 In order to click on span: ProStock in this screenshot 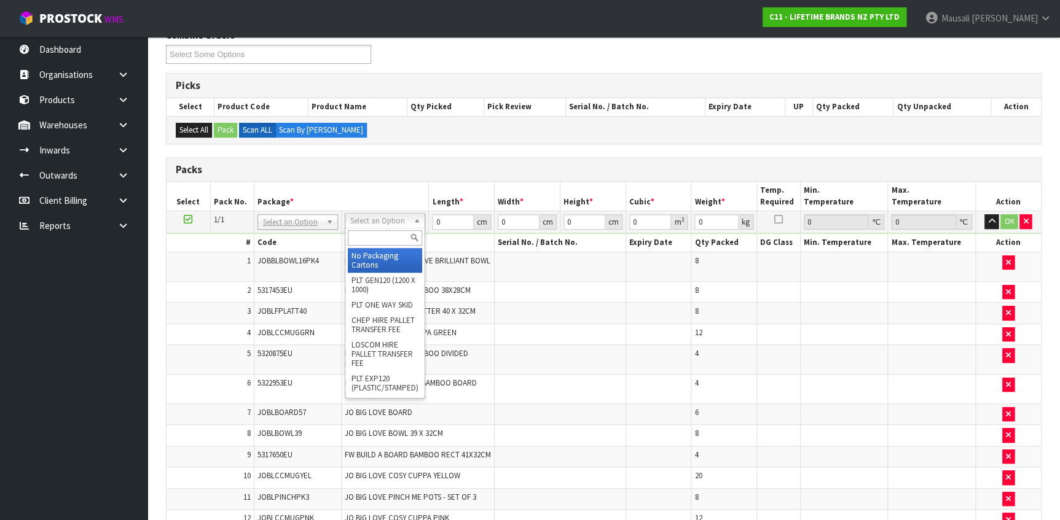, I will do `click(71, 18)`.